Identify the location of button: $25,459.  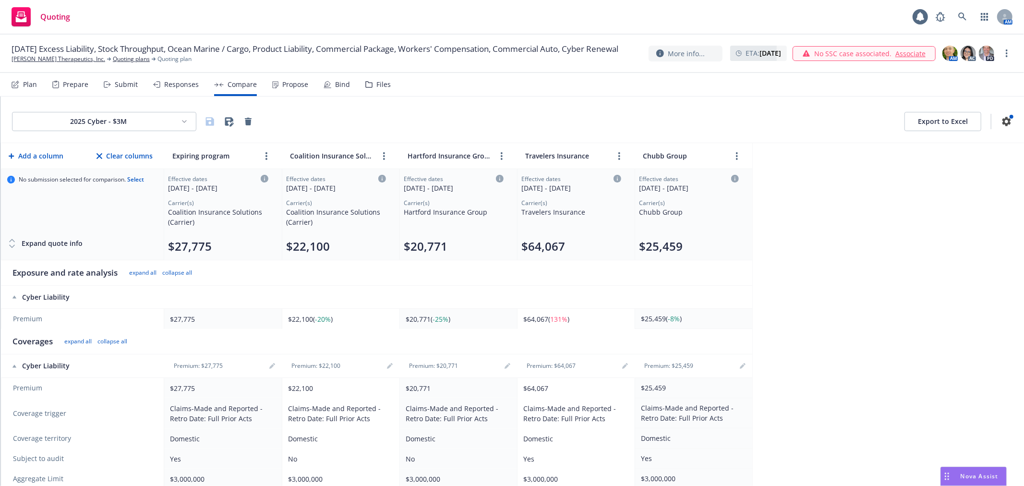
(661, 246).